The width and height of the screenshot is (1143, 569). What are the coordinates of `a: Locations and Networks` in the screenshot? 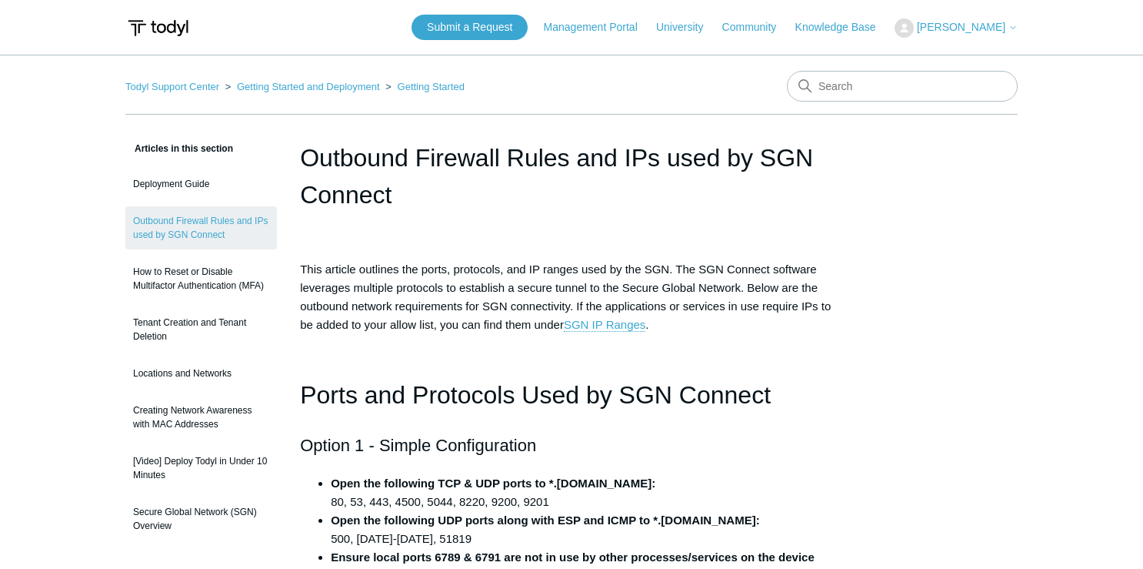 It's located at (201, 373).